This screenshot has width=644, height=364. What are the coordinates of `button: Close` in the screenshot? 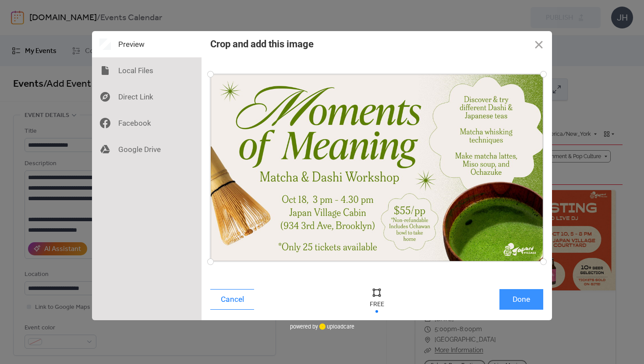 It's located at (539, 44).